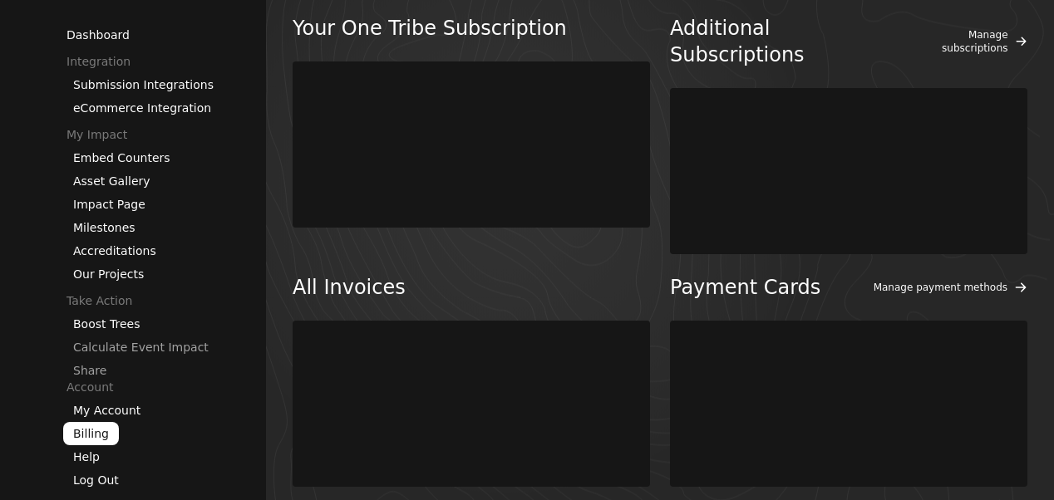 The width and height of the screenshot is (1054, 500). Describe the element at coordinates (91, 434) in the screenshot. I see `a: Billing` at that location.